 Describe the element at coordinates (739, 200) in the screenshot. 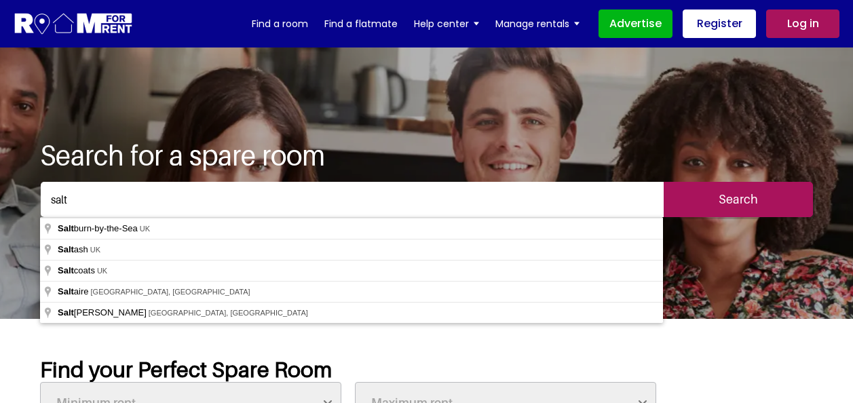

I see `input: Search` at that location.